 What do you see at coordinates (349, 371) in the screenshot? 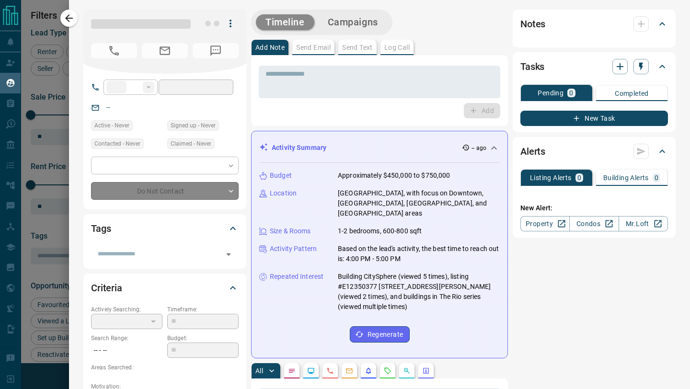
I see `svg: Emails` at bounding box center [349, 371].